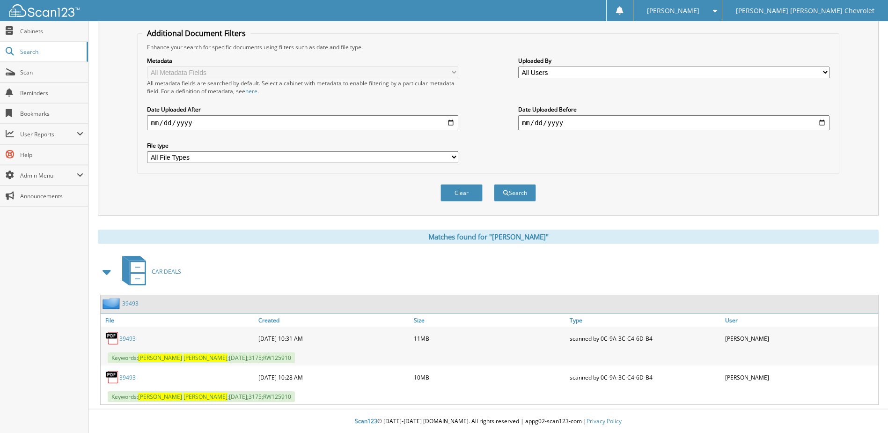 The height and width of the screenshot is (433, 888). What do you see at coordinates (489, 338) in the screenshot?
I see `div: 11MB` at bounding box center [489, 338].